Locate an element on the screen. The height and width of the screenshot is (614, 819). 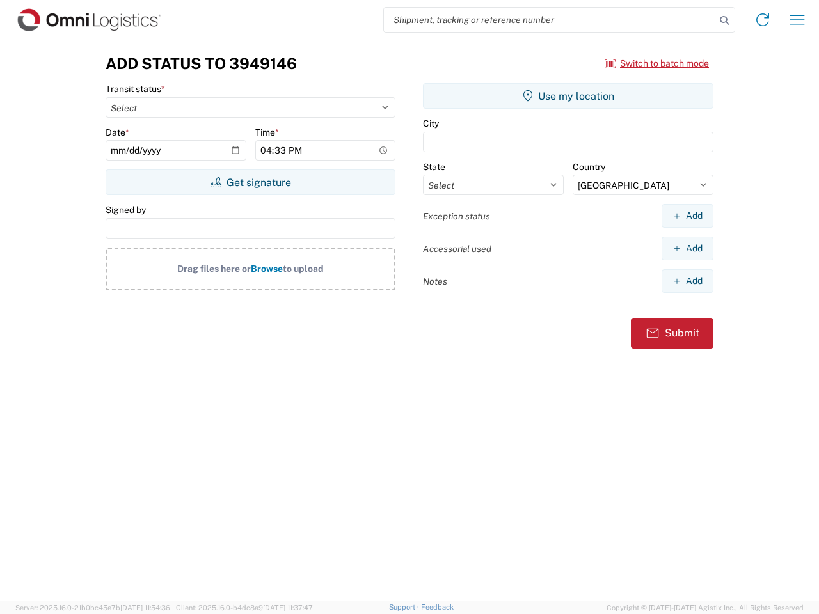
input: Shipment, tracking or reference number is located at coordinates (550, 20).